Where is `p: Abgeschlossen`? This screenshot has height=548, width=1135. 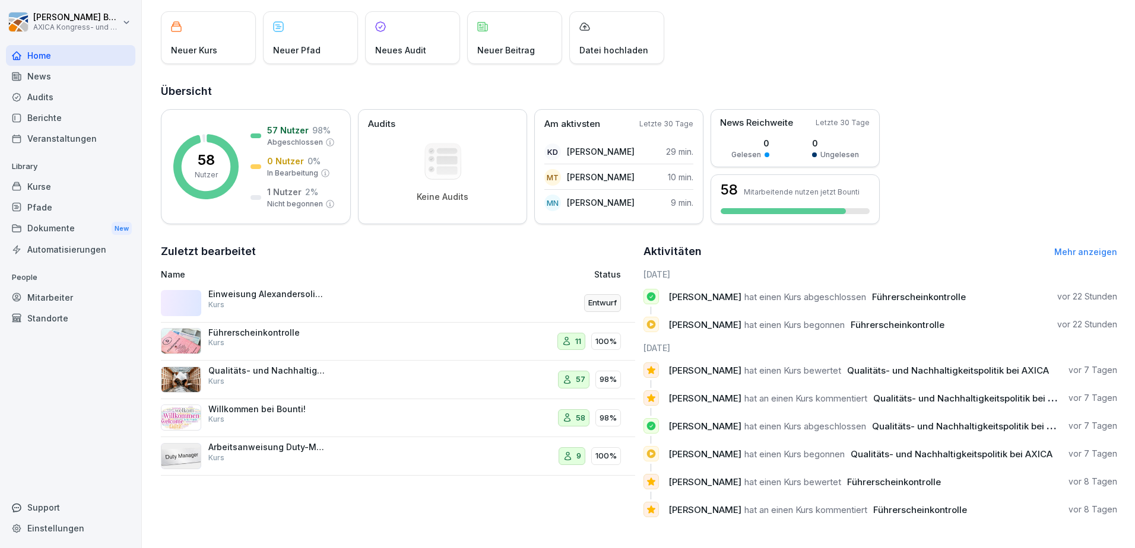 p: Abgeschlossen is located at coordinates (295, 142).